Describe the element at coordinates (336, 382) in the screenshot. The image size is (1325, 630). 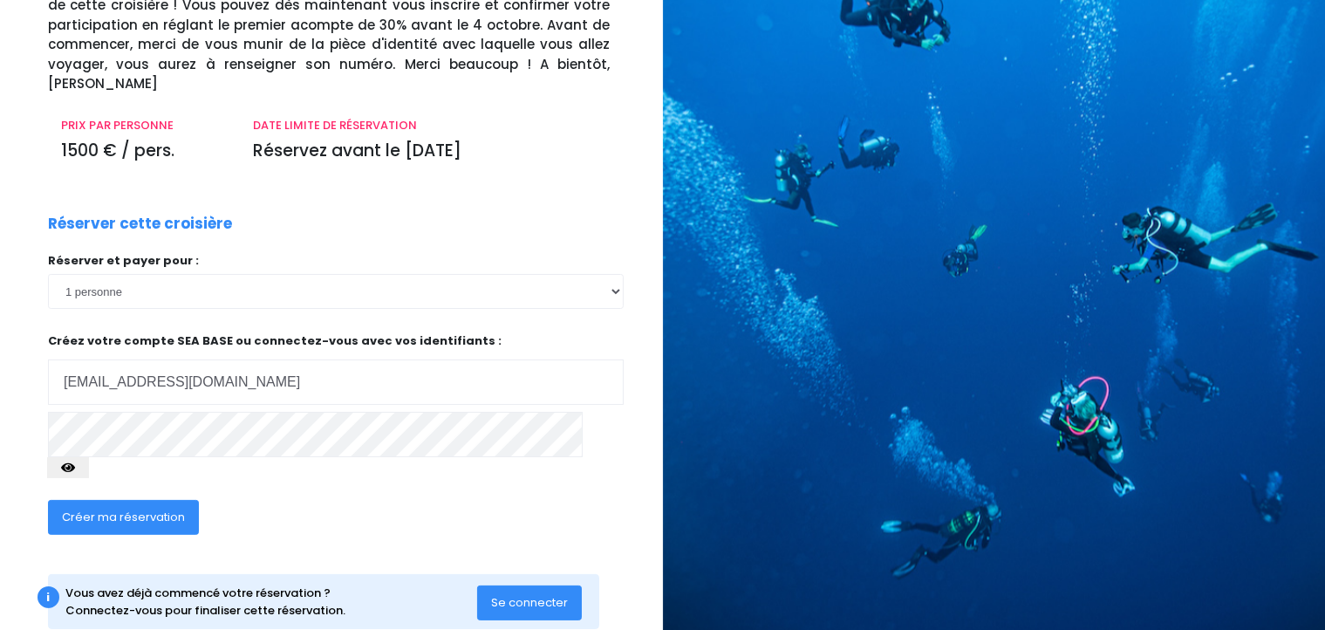
I see `input: Adresse email` at that location.